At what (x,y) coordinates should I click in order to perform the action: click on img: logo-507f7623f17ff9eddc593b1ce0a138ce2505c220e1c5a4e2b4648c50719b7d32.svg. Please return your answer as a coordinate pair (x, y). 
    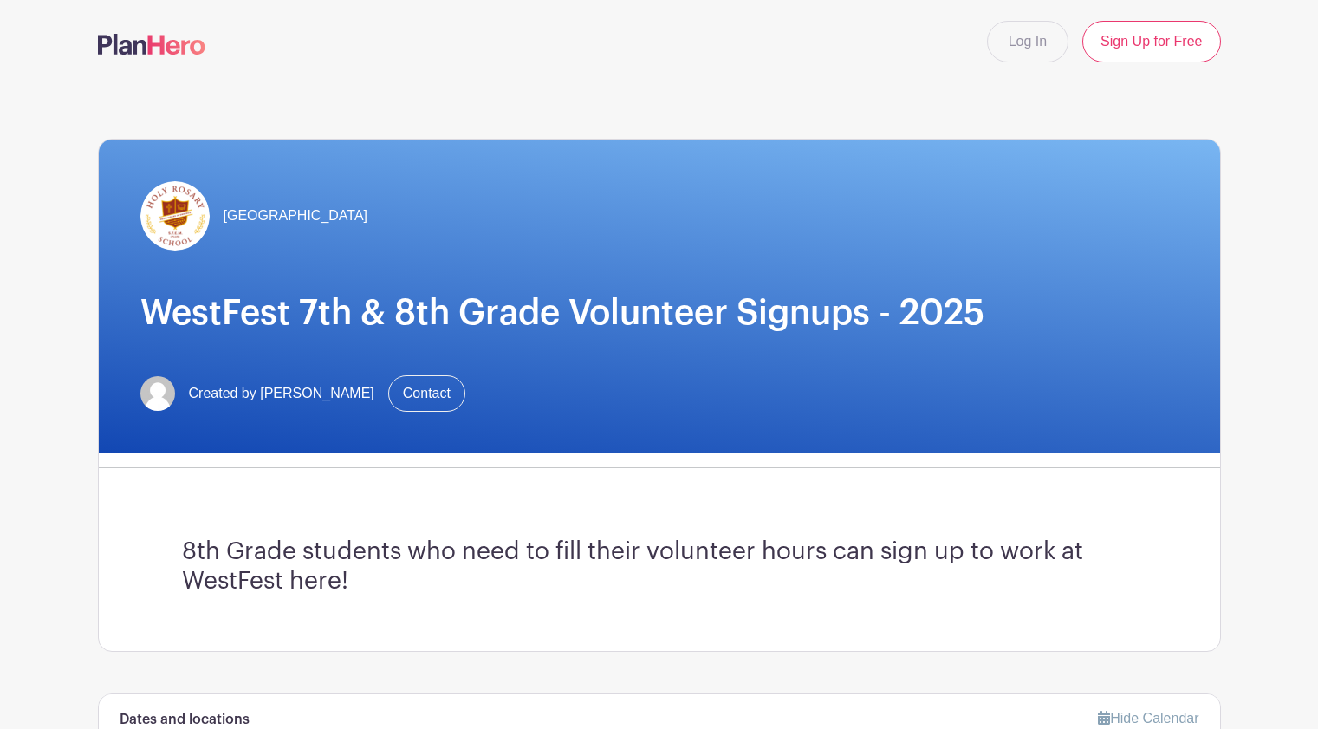
    Looking at the image, I should click on (152, 44).